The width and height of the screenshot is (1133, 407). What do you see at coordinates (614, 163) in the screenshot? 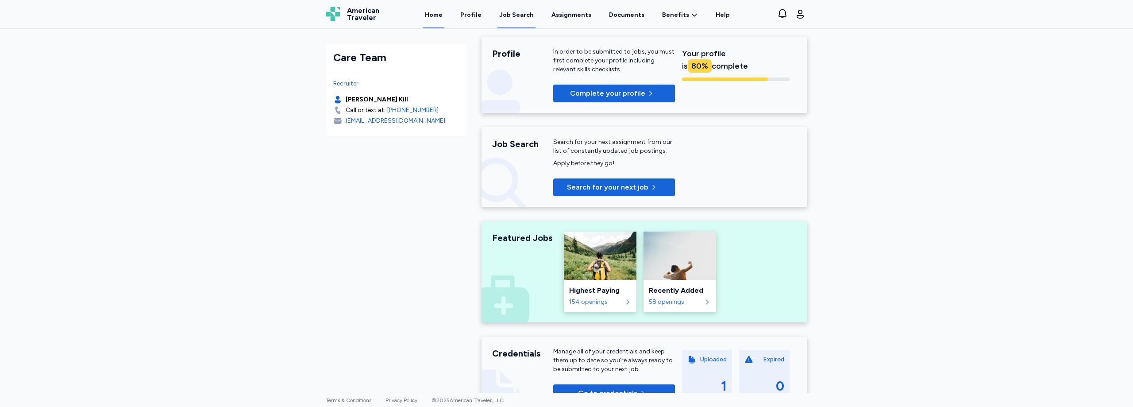
I see `div: Apply before they go!` at bounding box center [614, 163].